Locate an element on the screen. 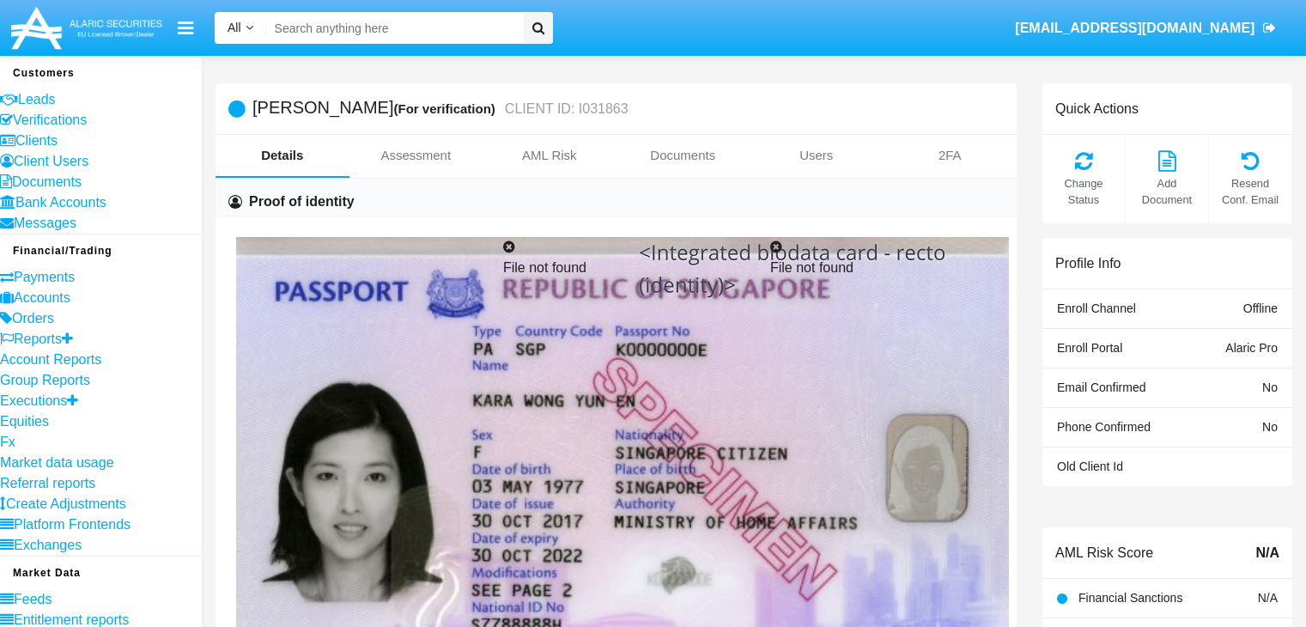 This screenshot has height=627, width=1306. h6: Quick Actions is located at coordinates (1097, 108).